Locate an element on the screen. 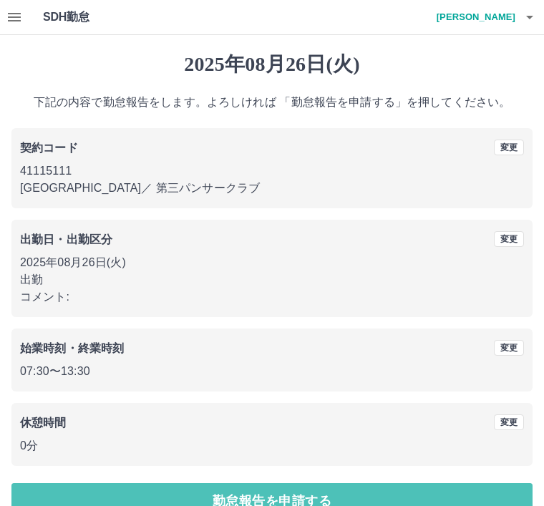  p: 2025年08月26日(火) is located at coordinates (272, 263).